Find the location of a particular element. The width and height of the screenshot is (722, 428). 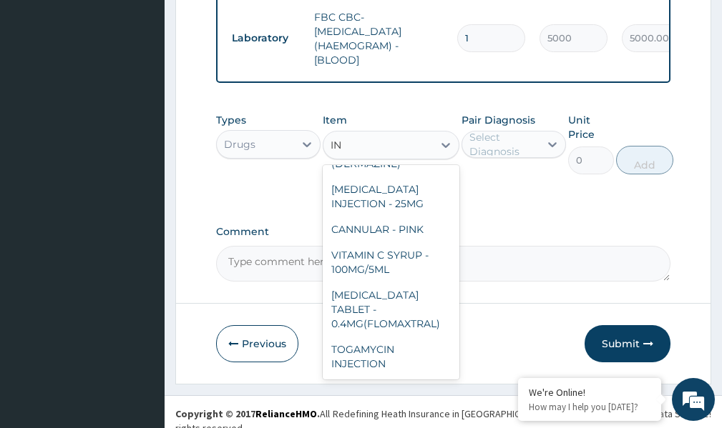

div: TOGAMYCIN INJECTION is located at coordinates (390, 357).